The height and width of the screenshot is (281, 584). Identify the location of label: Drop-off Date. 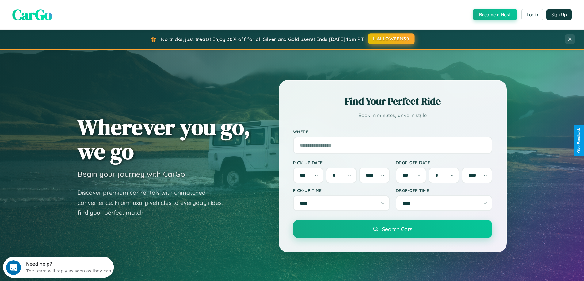
(444, 163).